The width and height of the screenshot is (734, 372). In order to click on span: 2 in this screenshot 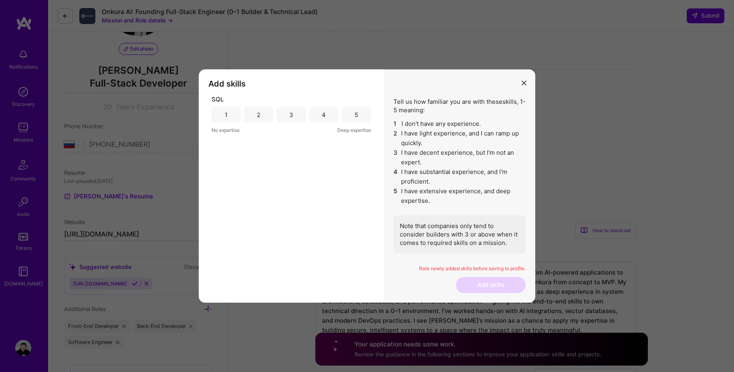, I will do `click(395, 138)`.